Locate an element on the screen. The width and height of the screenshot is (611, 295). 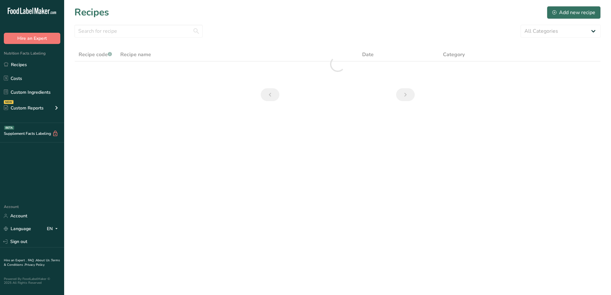
a: Language is located at coordinates (17, 228).